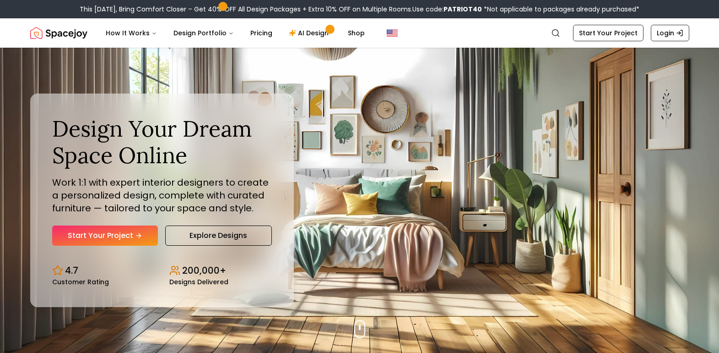  Describe the element at coordinates (59, 33) in the screenshot. I see `a: Spacejoy` at that location.